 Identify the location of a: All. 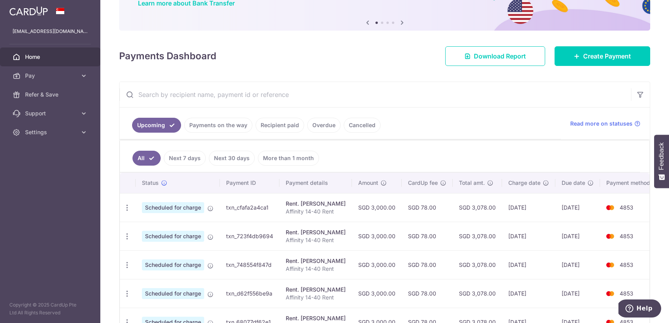
(147, 158).